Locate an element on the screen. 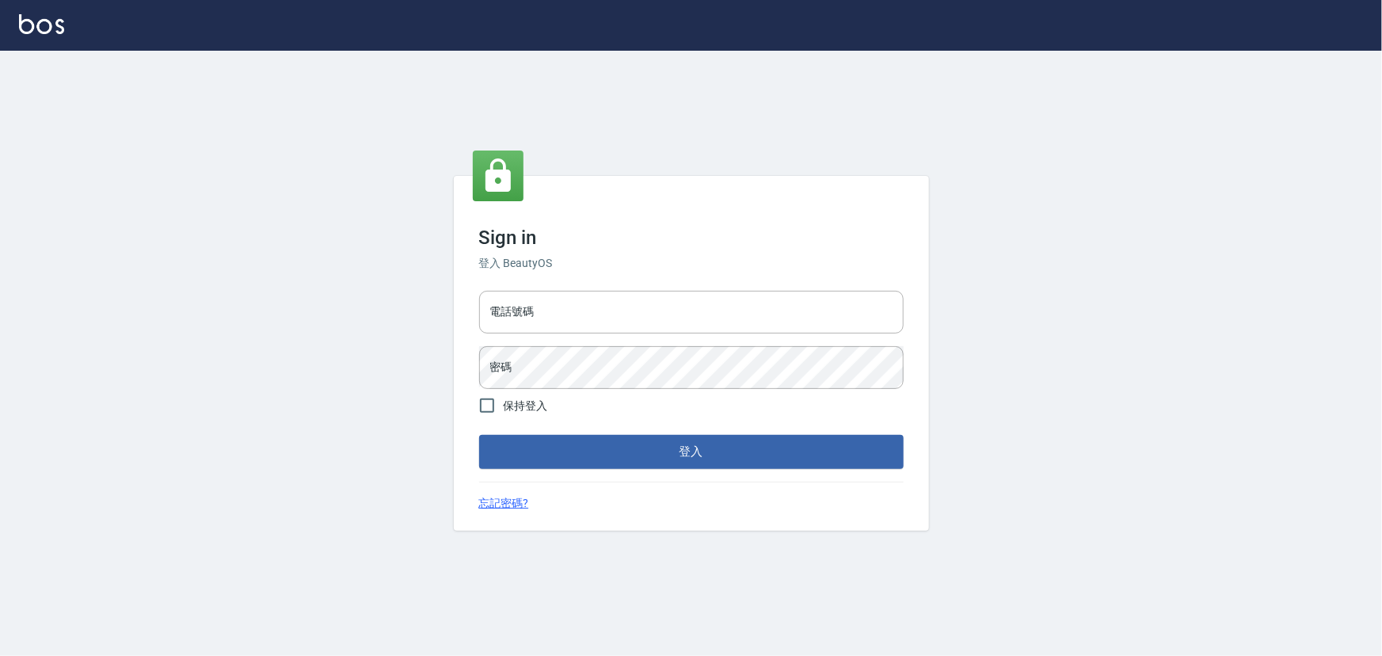 This screenshot has width=1382, height=656. h3: Sign in is located at coordinates (691, 238).